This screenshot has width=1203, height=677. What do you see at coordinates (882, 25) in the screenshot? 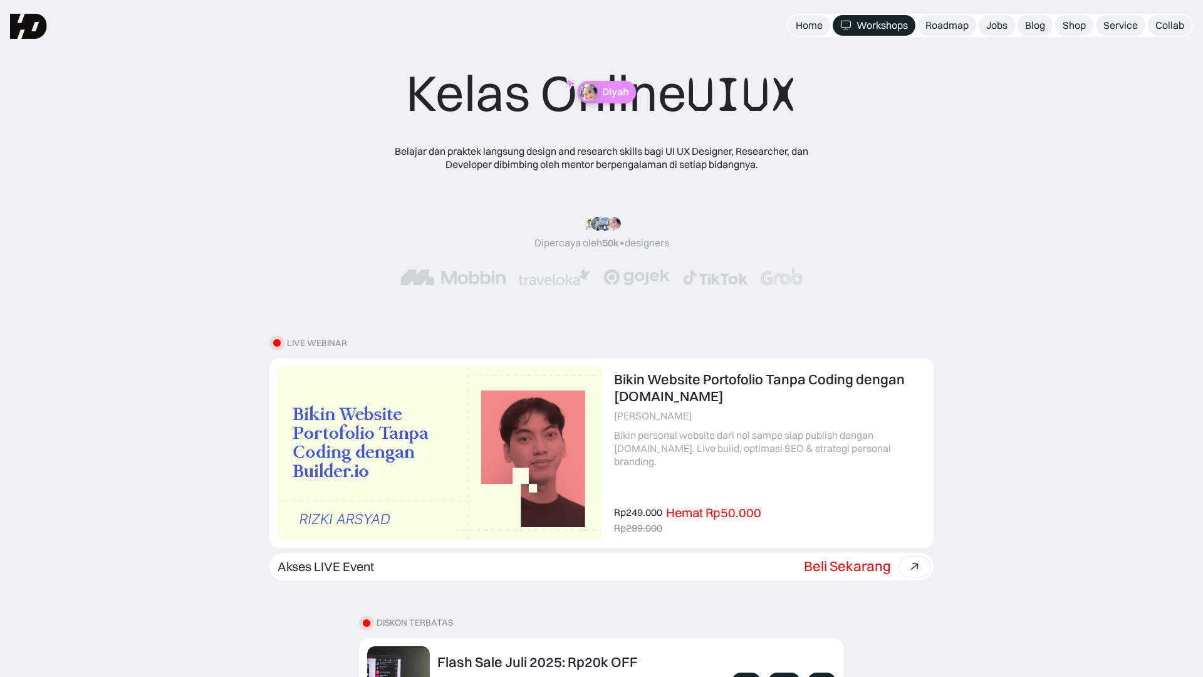
I see `div: Workshops` at bounding box center [882, 25].